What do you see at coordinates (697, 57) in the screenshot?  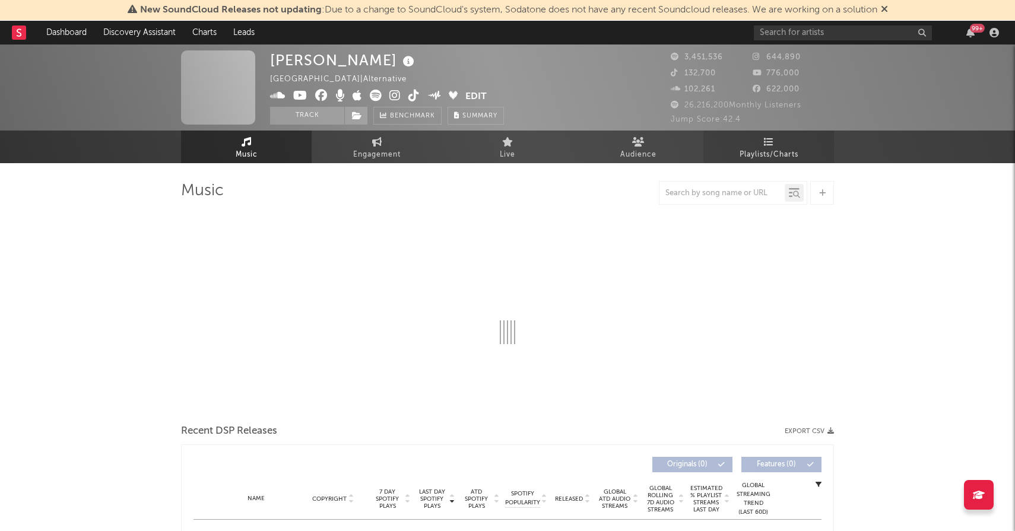 I see `span: 3,451,536` at bounding box center [697, 57].